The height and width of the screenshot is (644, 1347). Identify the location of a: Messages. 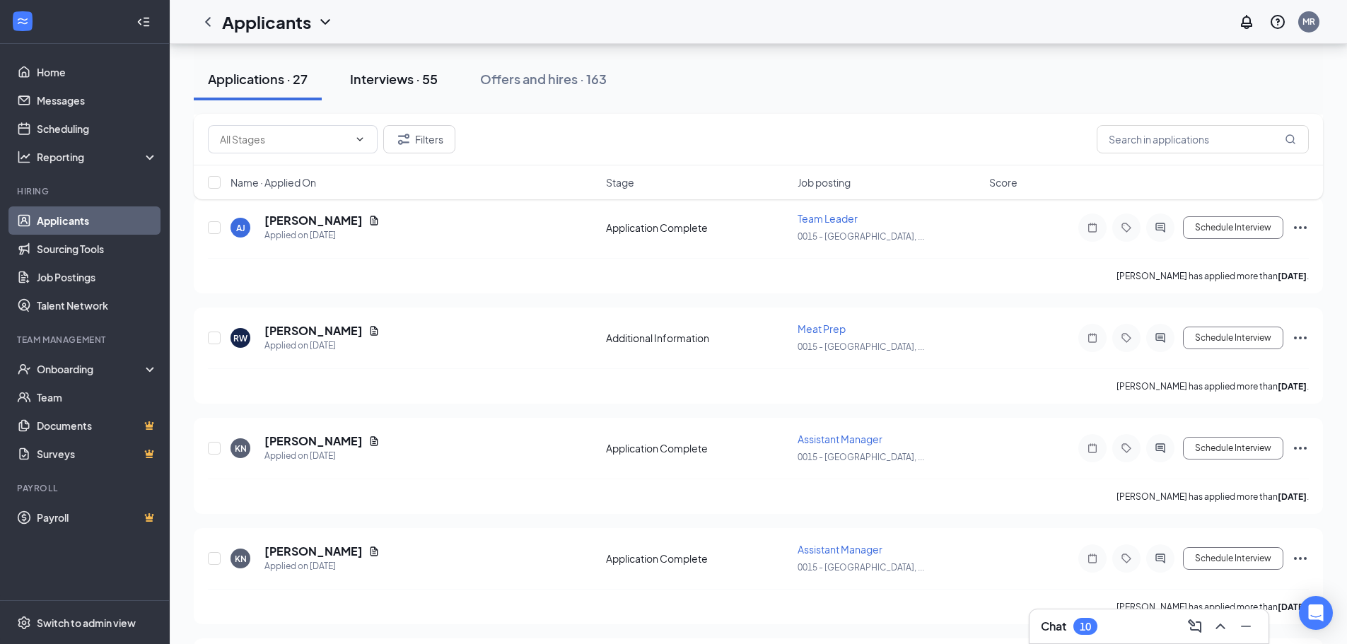
(97, 100).